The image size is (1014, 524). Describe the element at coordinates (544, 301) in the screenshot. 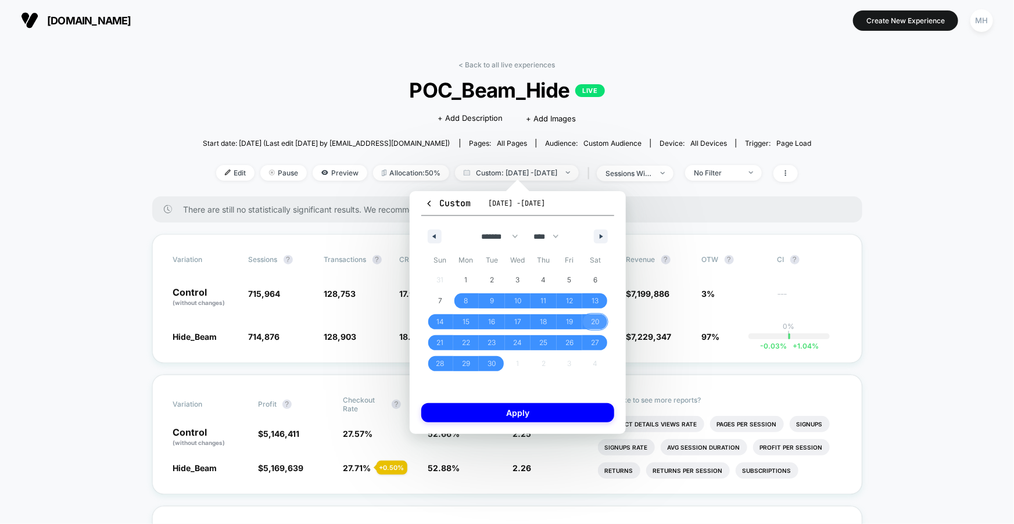

I see `span: 11` at that location.